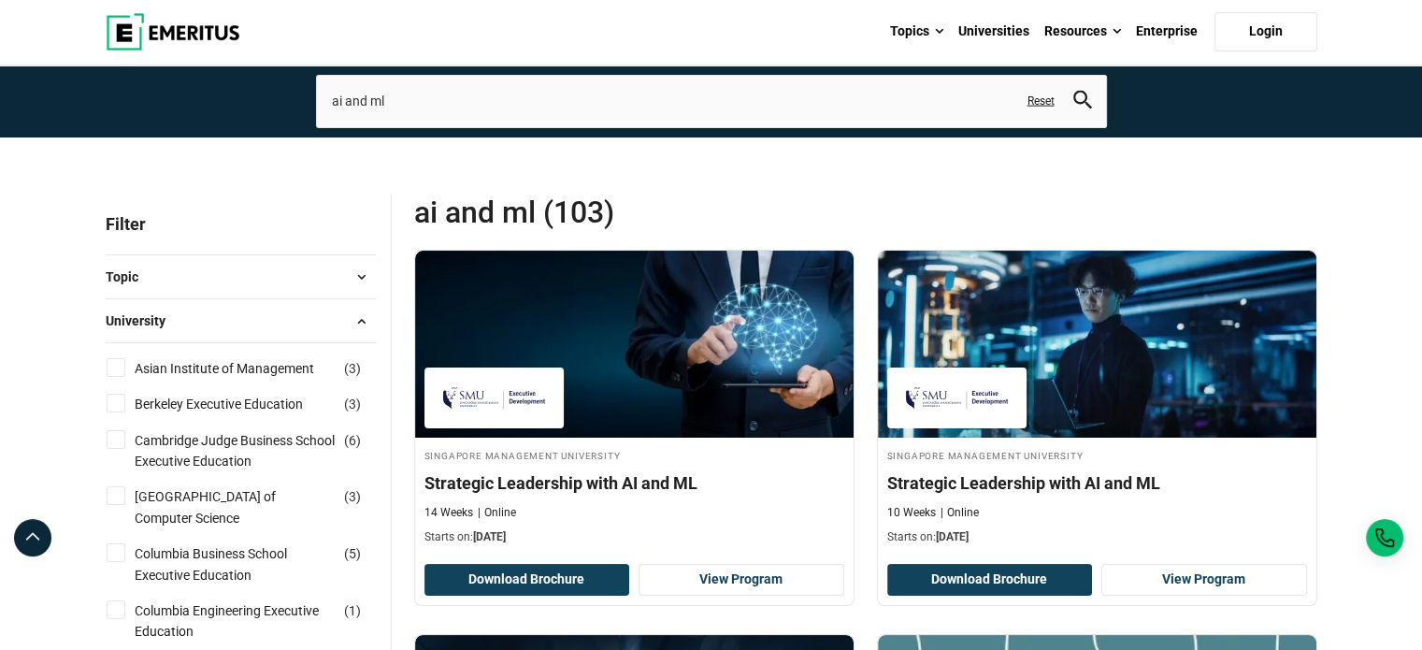 Image resolution: width=1422 pixels, height=650 pixels. Describe the element at coordinates (912, 512) in the screenshot. I see `p: 10 Weeks` at that location.